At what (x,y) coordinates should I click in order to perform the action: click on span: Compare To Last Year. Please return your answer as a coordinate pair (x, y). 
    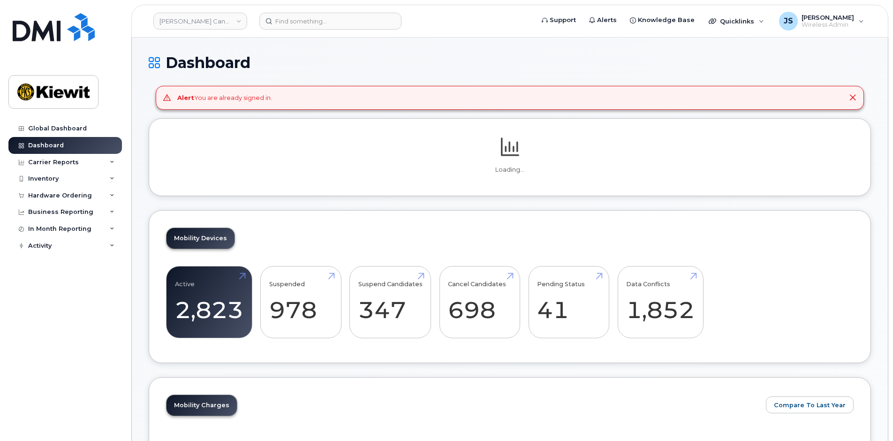
    Looking at the image, I should click on (810, 405).